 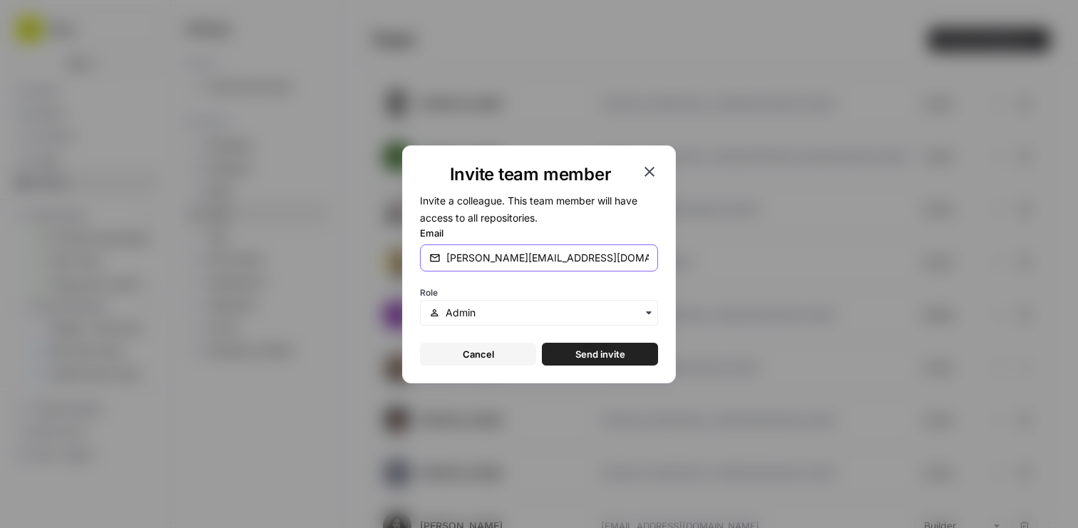 What do you see at coordinates (599, 354) in the screenshot?
I see `button: Send invite` at bounding box center [599, 354].